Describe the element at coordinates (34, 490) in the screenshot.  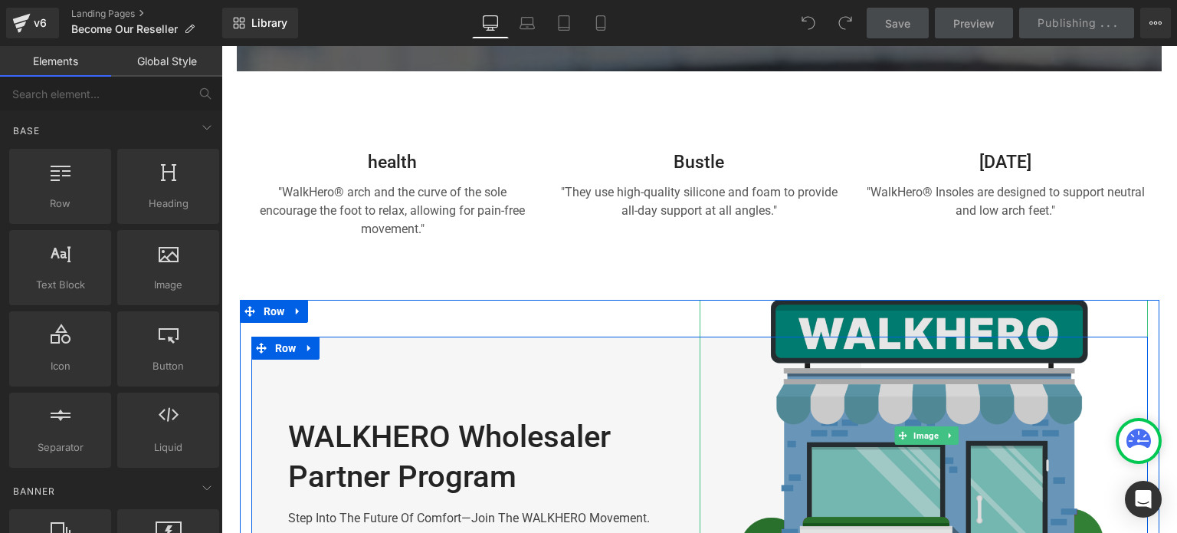
I see `span: Banner` at that location.